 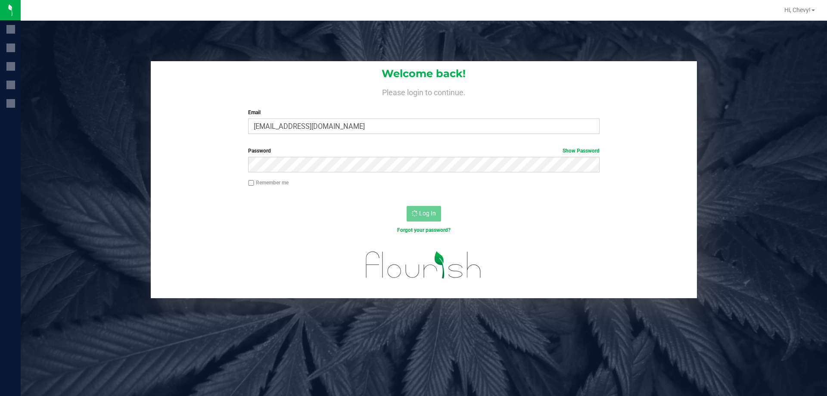 I want to click on button: Log In, so click(x=424, y=214).